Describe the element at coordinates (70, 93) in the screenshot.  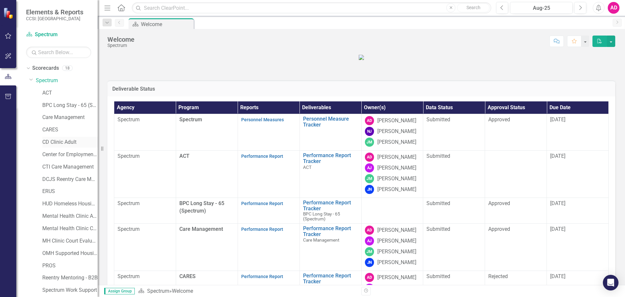
I see `a: ACT` at that location.